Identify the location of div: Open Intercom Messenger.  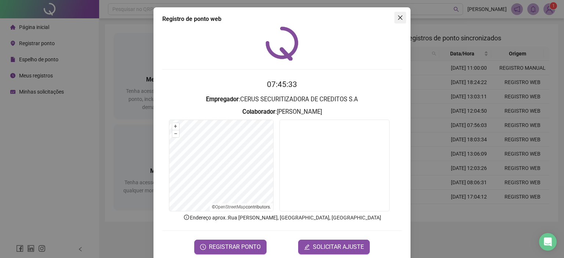
(548, 242).